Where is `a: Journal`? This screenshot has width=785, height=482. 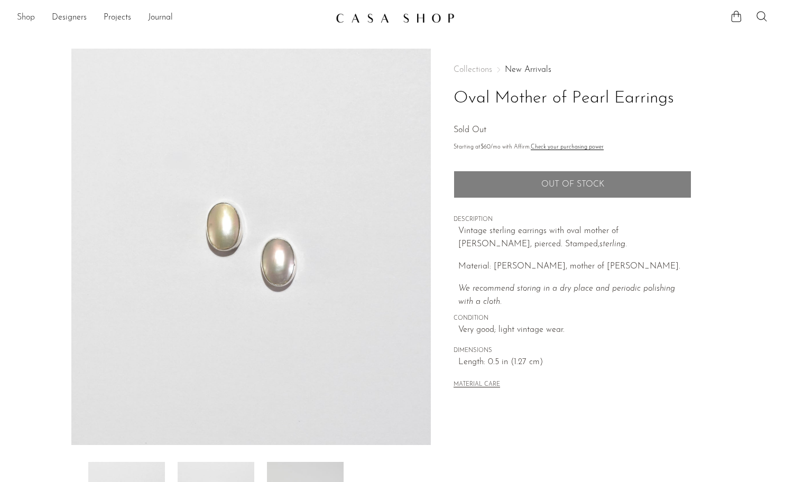 a: Journal is located at coordinates (160, 18).